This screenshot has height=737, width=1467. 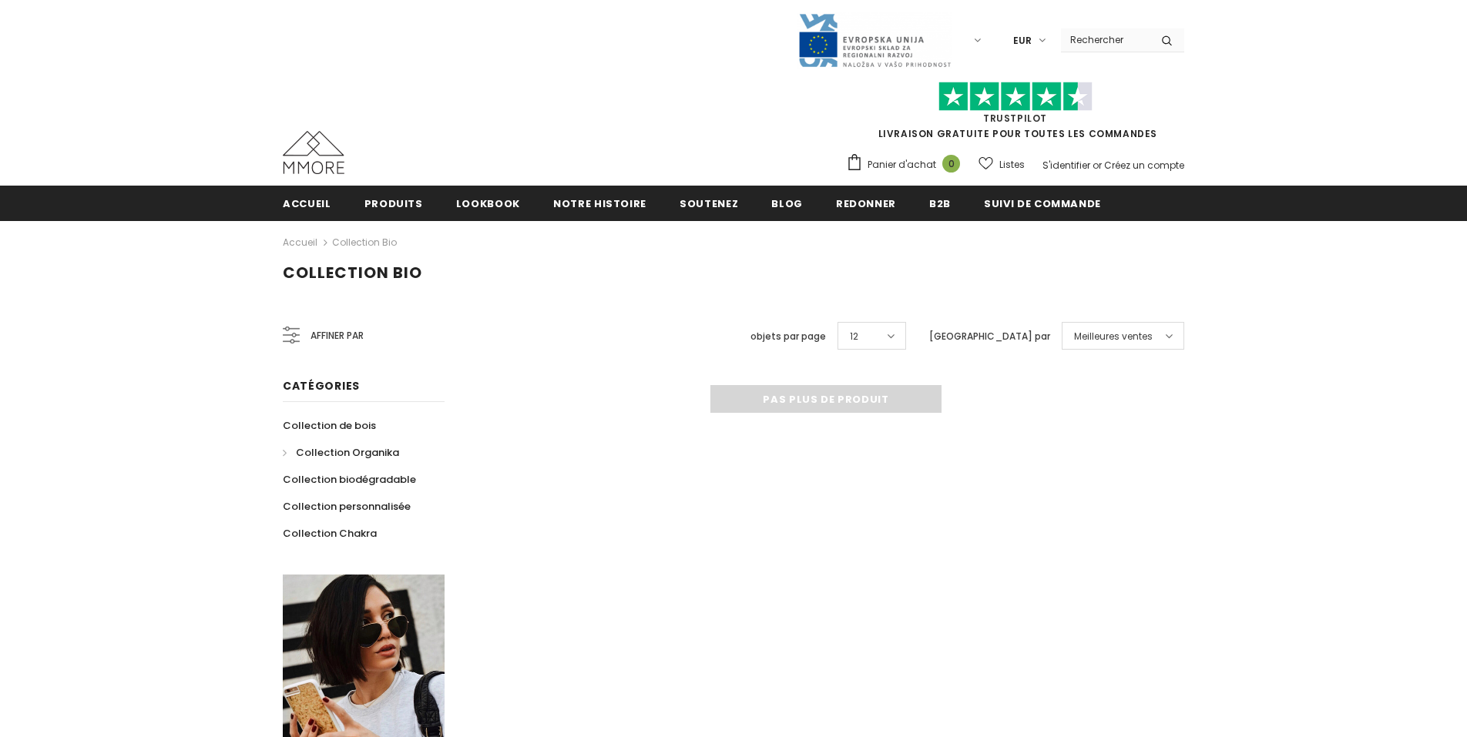 I want to click on a: Collection Chakra, so click(x=330, y=533).